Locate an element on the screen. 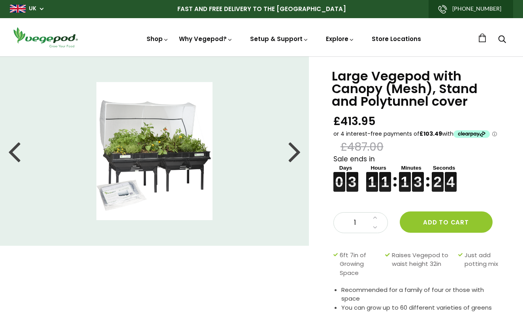 The image size is (523, 314). button: Add to cart is located at coordinates (446, 222).